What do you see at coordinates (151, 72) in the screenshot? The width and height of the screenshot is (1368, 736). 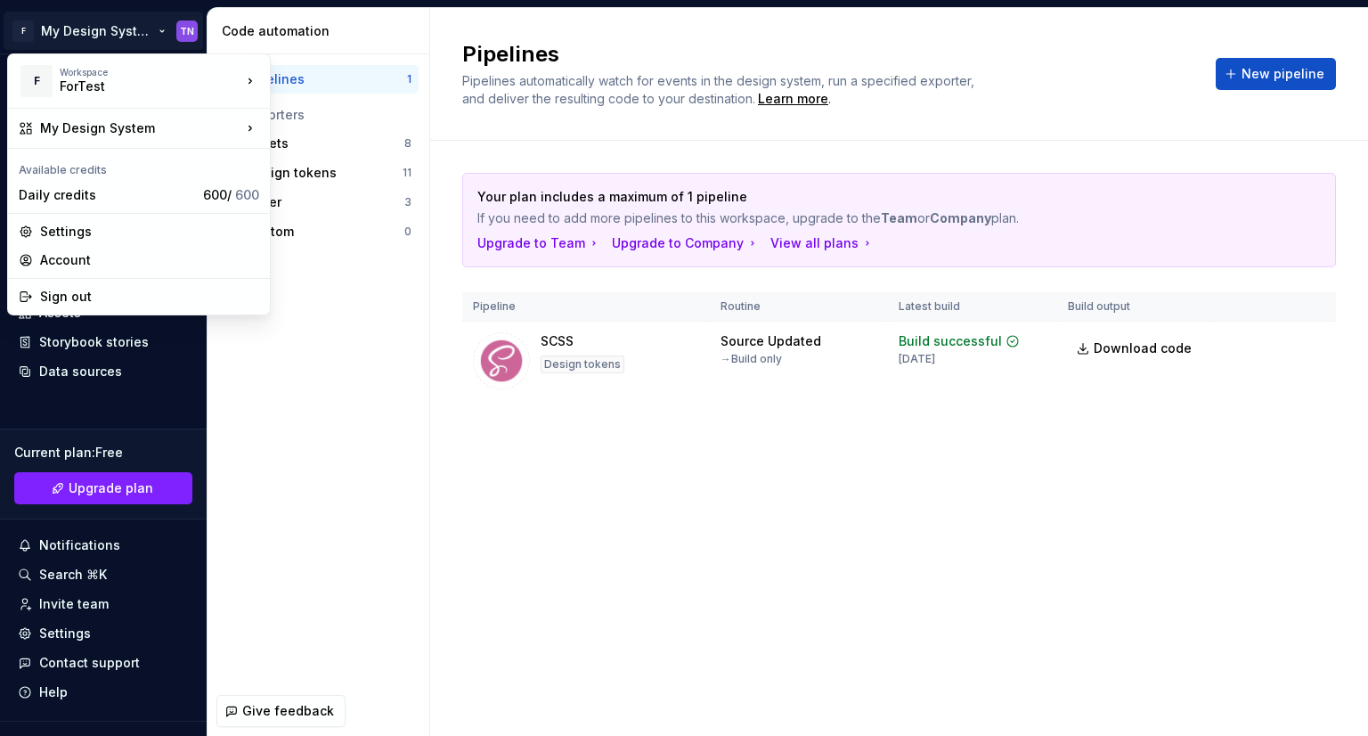 I see `div: Workspace` at bounding box center [151, 72].